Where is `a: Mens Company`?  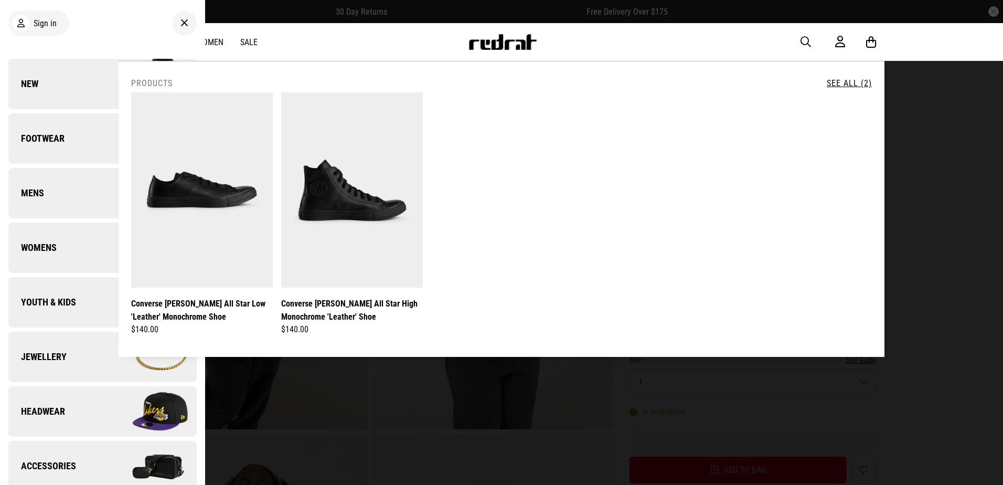
a: Mens Company is located at coordinates (102, 193).